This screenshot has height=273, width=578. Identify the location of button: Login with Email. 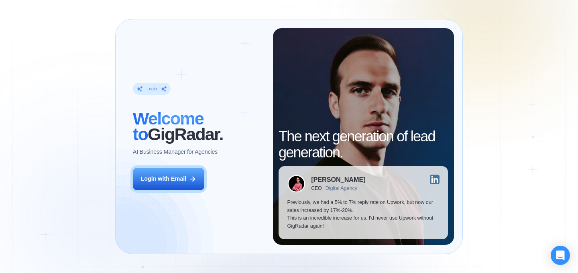
(169, 179).